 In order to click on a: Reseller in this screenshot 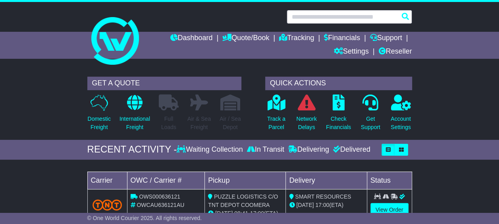, I will do `click(395, 52)`.